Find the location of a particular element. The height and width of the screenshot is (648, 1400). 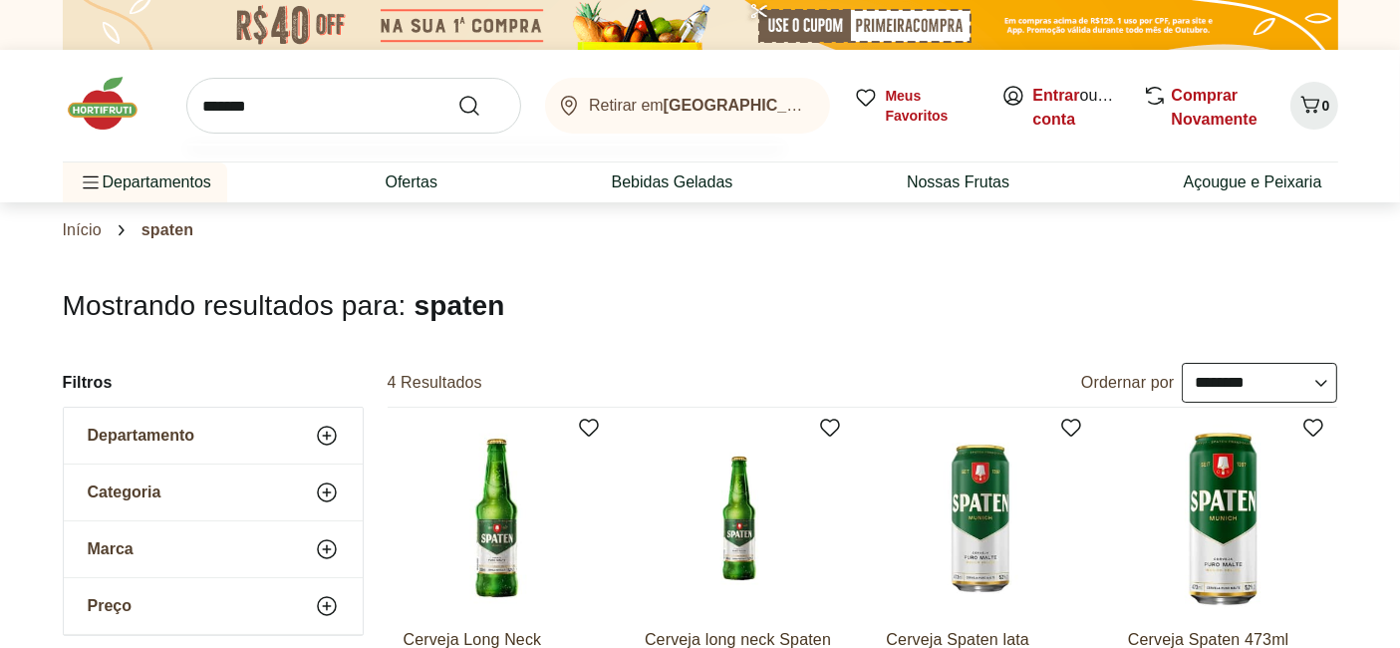

button: Marca is located at coordinates (213, 549).